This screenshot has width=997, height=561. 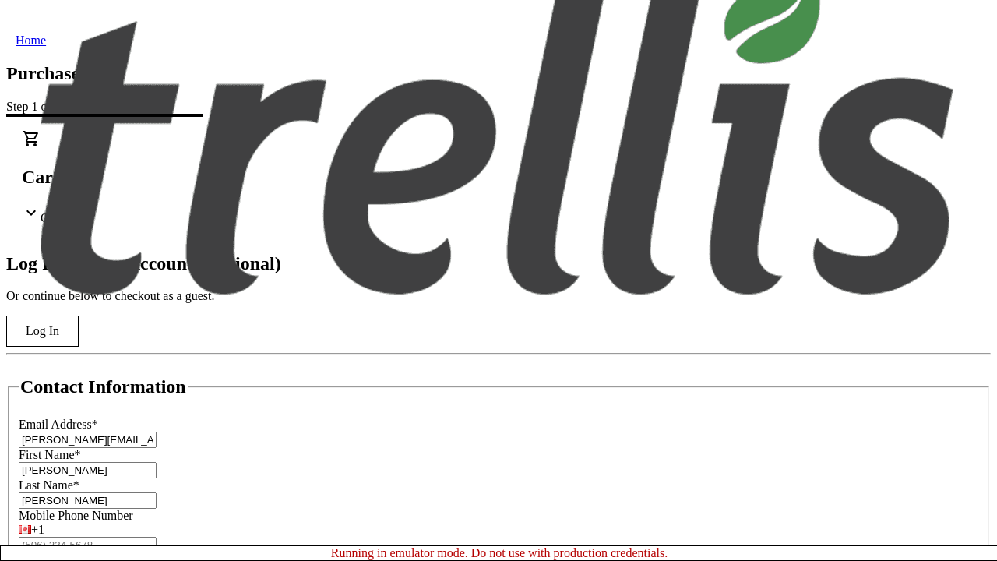 What do you see at coordinates (49, 484) in the screenshot?
I see `label: Last Name*` at bounding box center [49, 484].